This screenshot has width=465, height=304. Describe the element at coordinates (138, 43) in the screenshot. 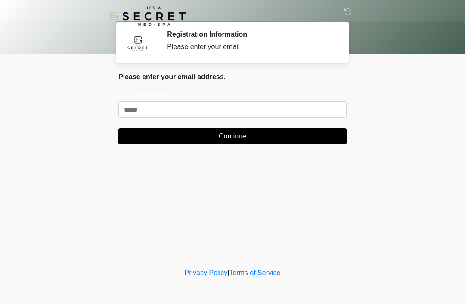

I see `img: Agent Avatar` at that location.